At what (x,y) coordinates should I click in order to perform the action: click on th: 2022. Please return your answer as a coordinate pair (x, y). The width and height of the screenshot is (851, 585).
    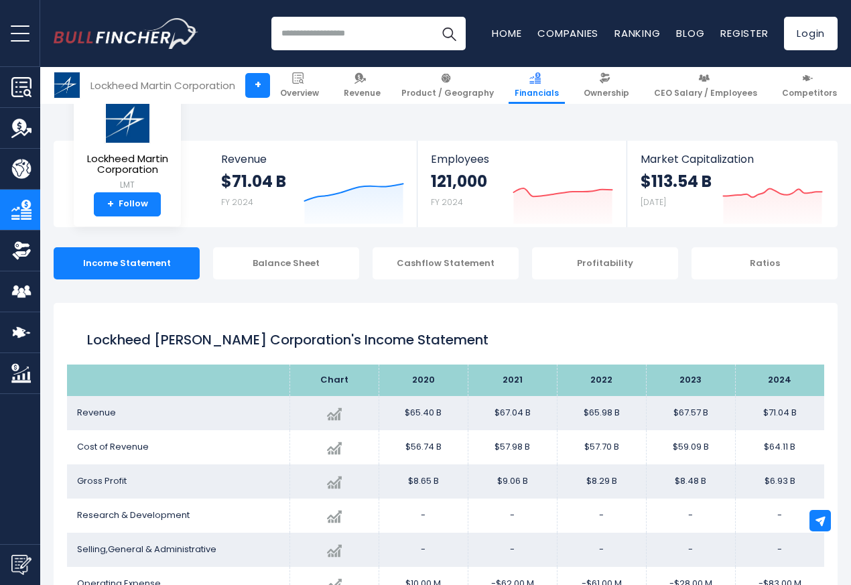
    Looking at the image, I should click on (601, 380).